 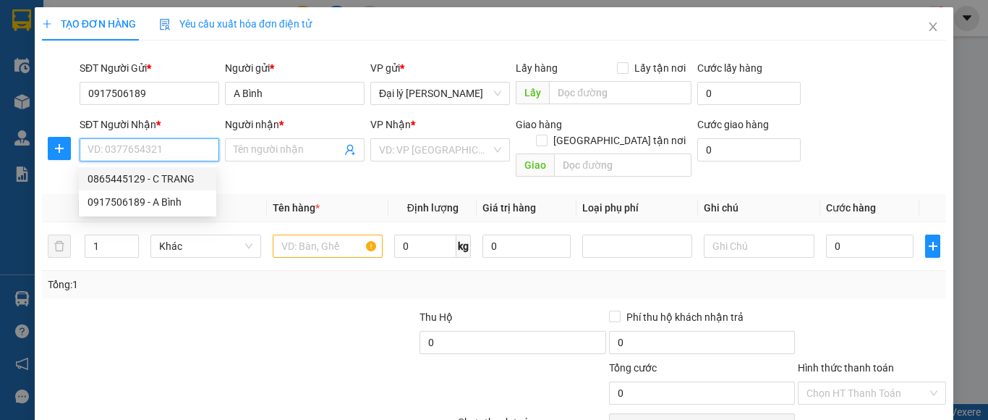 I want to click on input: 0, so click(x=527, y=246).